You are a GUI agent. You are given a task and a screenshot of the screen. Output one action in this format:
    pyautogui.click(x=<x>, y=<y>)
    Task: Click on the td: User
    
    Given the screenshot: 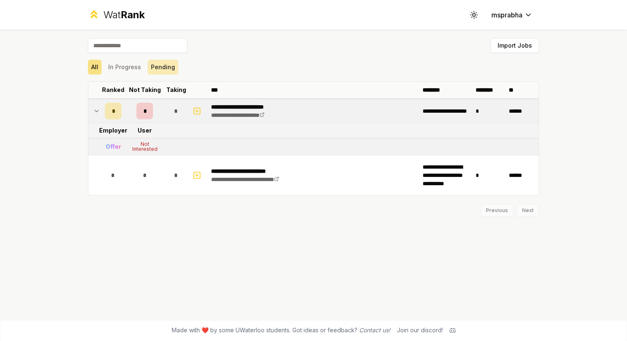 What is the action you would take?
    pyautogui.click(x=145, y=131)
    